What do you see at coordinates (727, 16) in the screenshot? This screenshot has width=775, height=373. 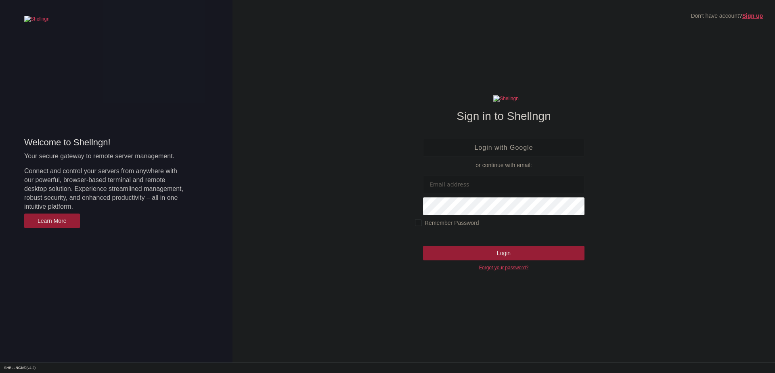 I see `div: Don't have account?` at bounding box center [727, 16].